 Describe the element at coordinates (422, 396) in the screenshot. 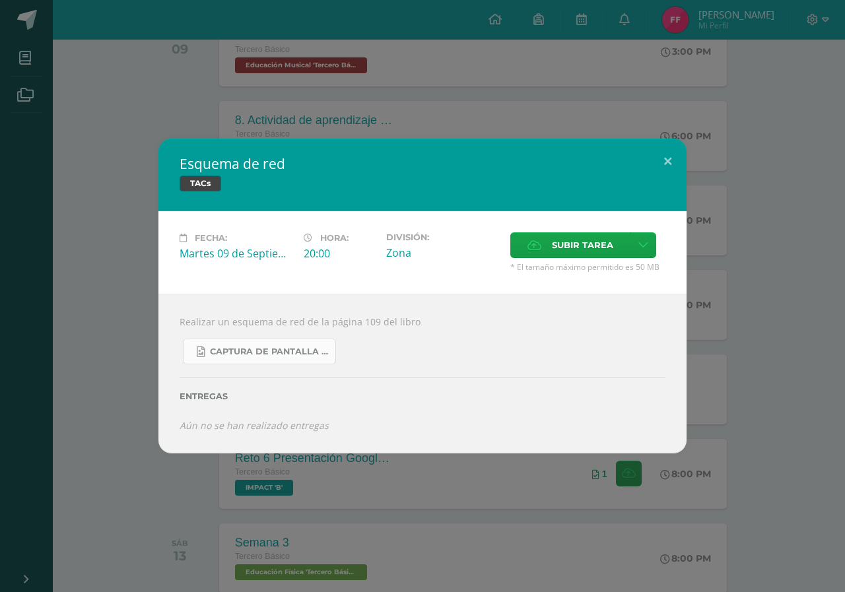

I see `label: Entregas` at that location.